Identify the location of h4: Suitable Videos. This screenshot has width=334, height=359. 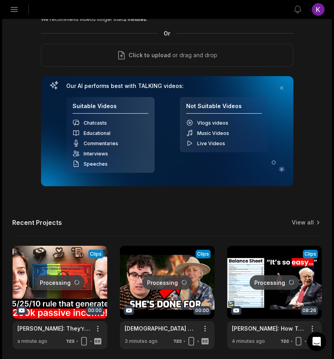
(111, 108).